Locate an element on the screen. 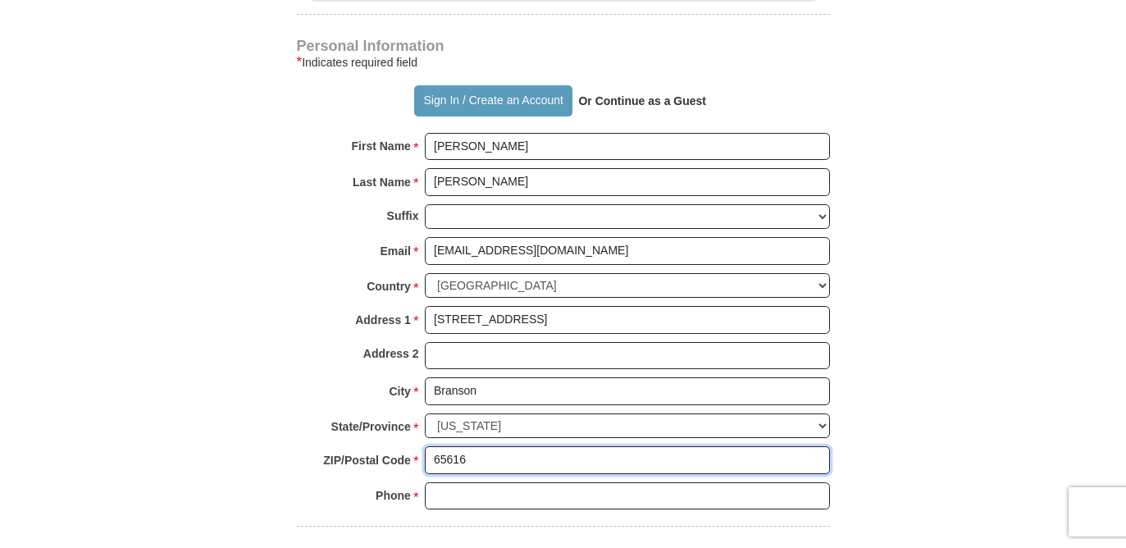 The image size is (1126, 548). strong: Suffix is located at coordinates (402, 216).